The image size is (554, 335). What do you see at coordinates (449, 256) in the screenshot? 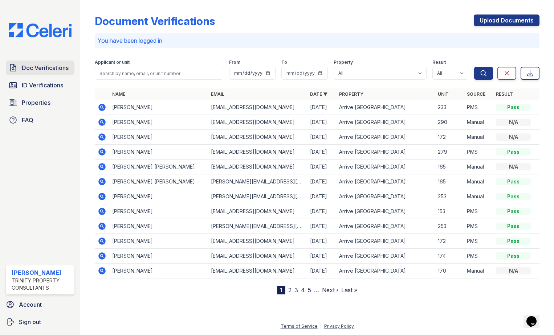
I see `td: 174` at bounding box center [449, 256].